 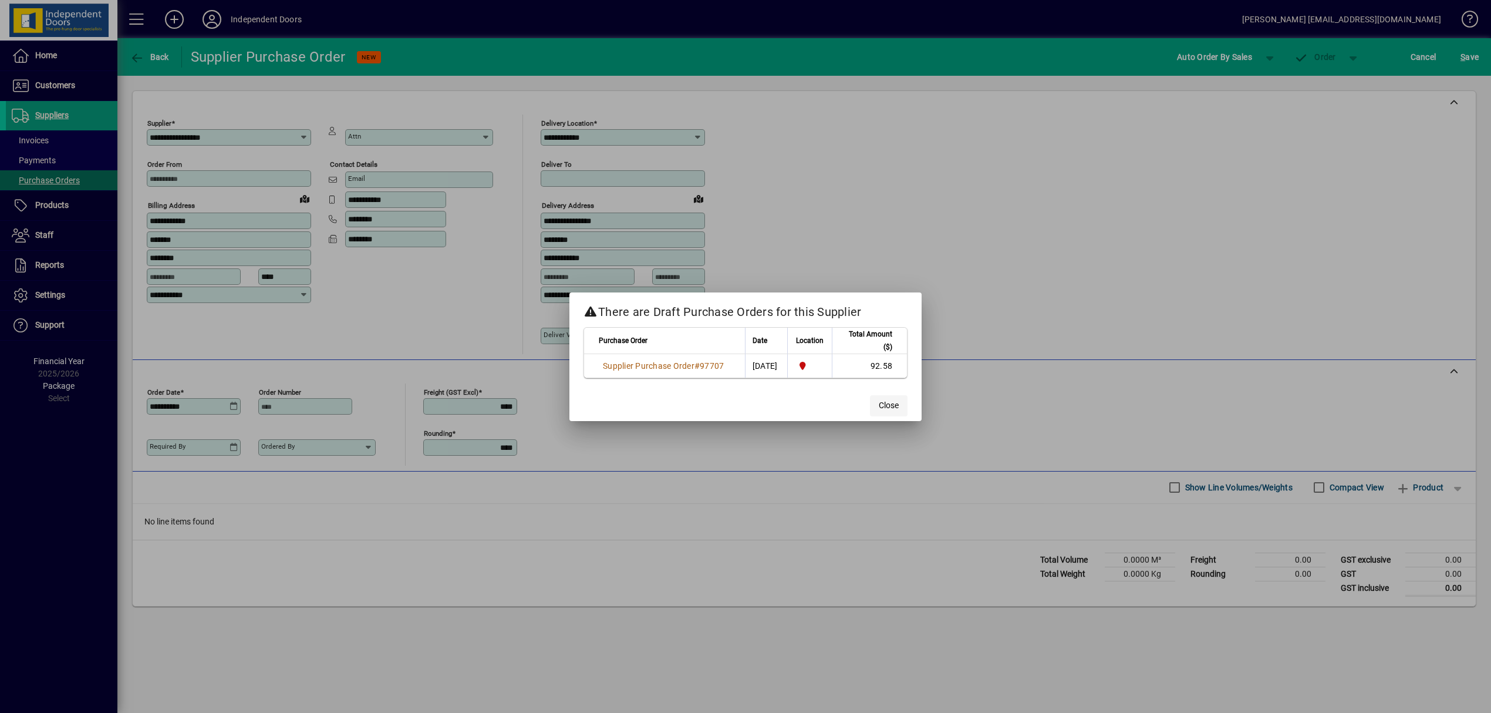 What do you see at coordinates (810, 341) in the screenshot?
I see `span: Location` at bounding box center [810, 341].